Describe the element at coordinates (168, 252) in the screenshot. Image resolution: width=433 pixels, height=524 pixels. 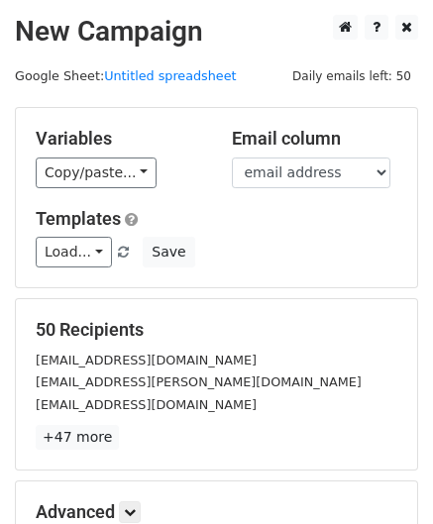
I see `button: Save` at that location.